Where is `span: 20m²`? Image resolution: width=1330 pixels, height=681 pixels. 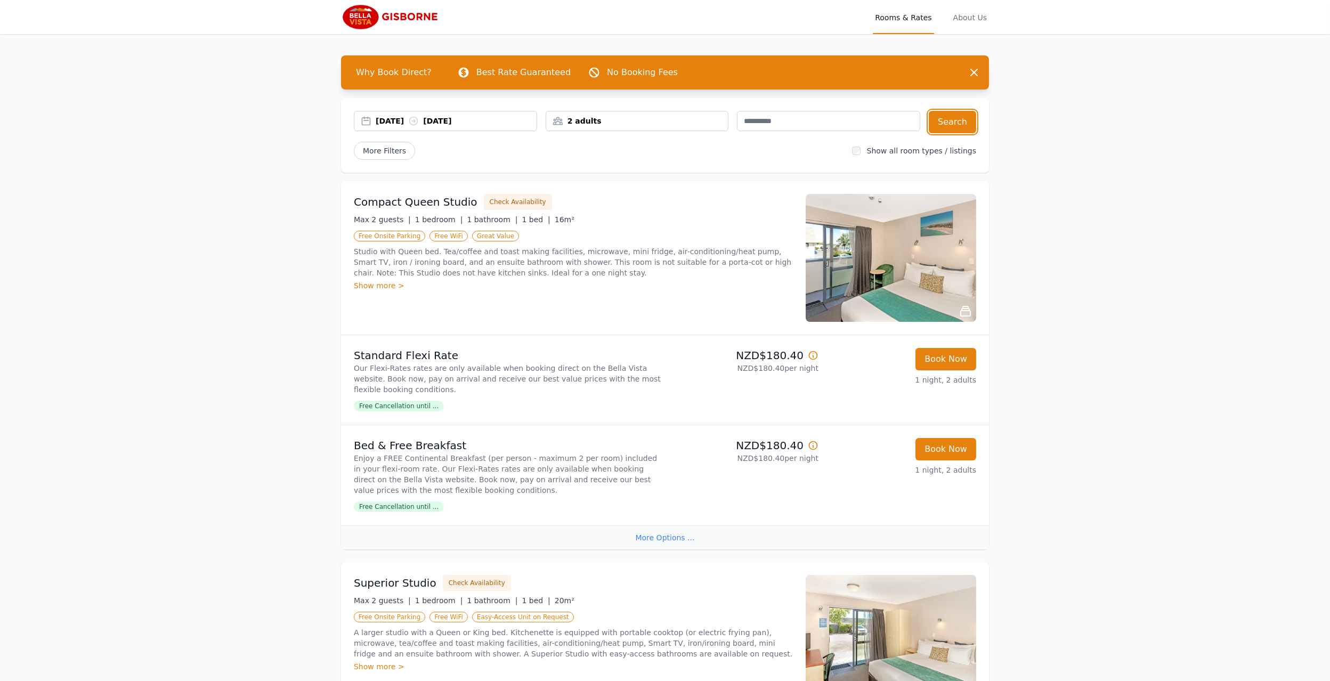 span: 20m² is located at coordinates (564, 600).